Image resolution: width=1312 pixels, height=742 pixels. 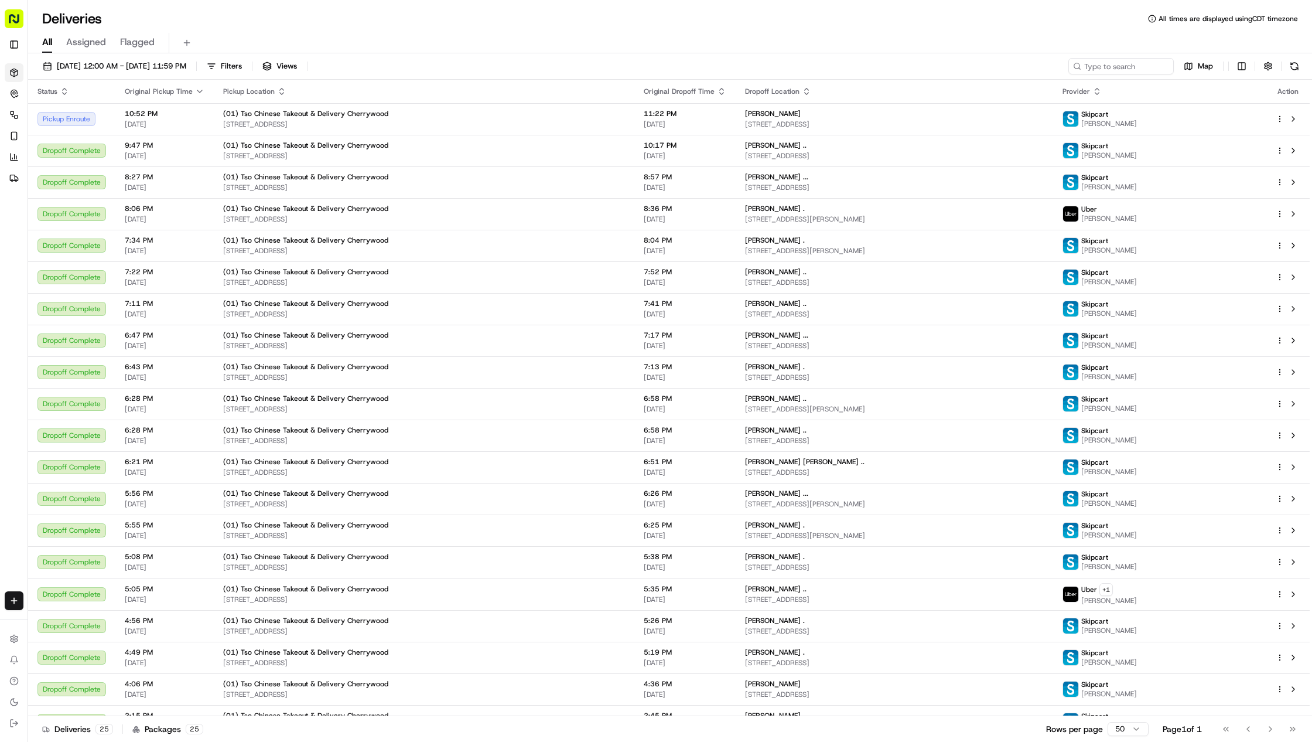 What do you see at coordinates (685, 398) in the screenshot?
I see `span: 6:58 PM` at bounding box center [685, 398].